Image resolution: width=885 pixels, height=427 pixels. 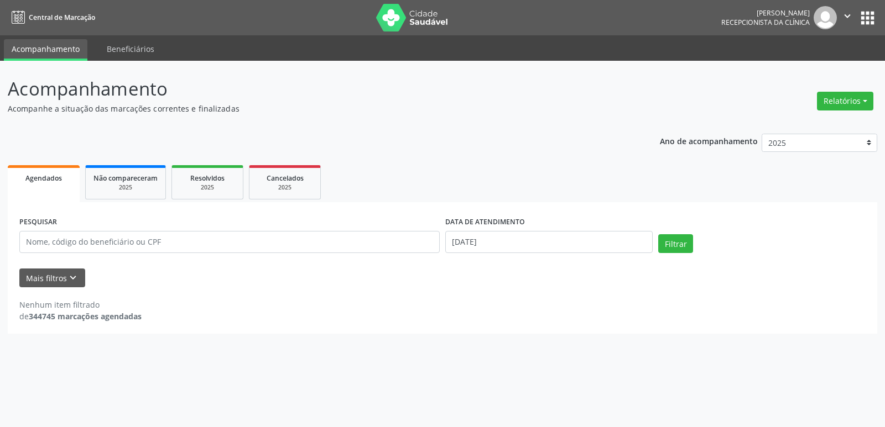 What do you see at coordinates (85, 316) in the screenshot?
I see `strong: 344745 marcações agendadas` at bounding box center [85, 316].